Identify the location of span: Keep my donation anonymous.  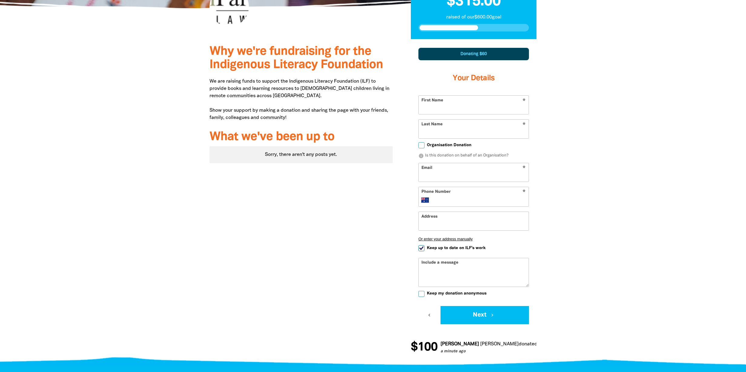
(456, 293).